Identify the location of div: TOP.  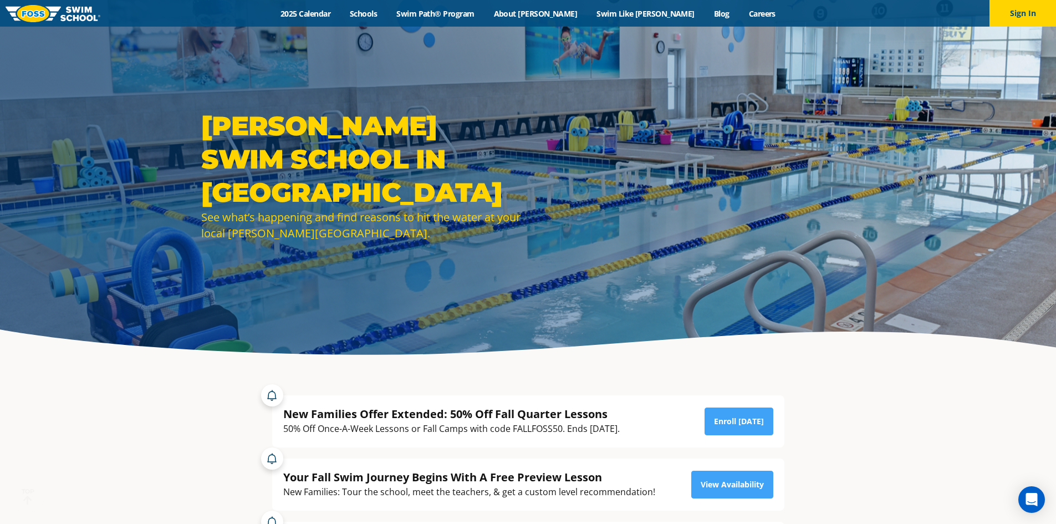
(28, 496).